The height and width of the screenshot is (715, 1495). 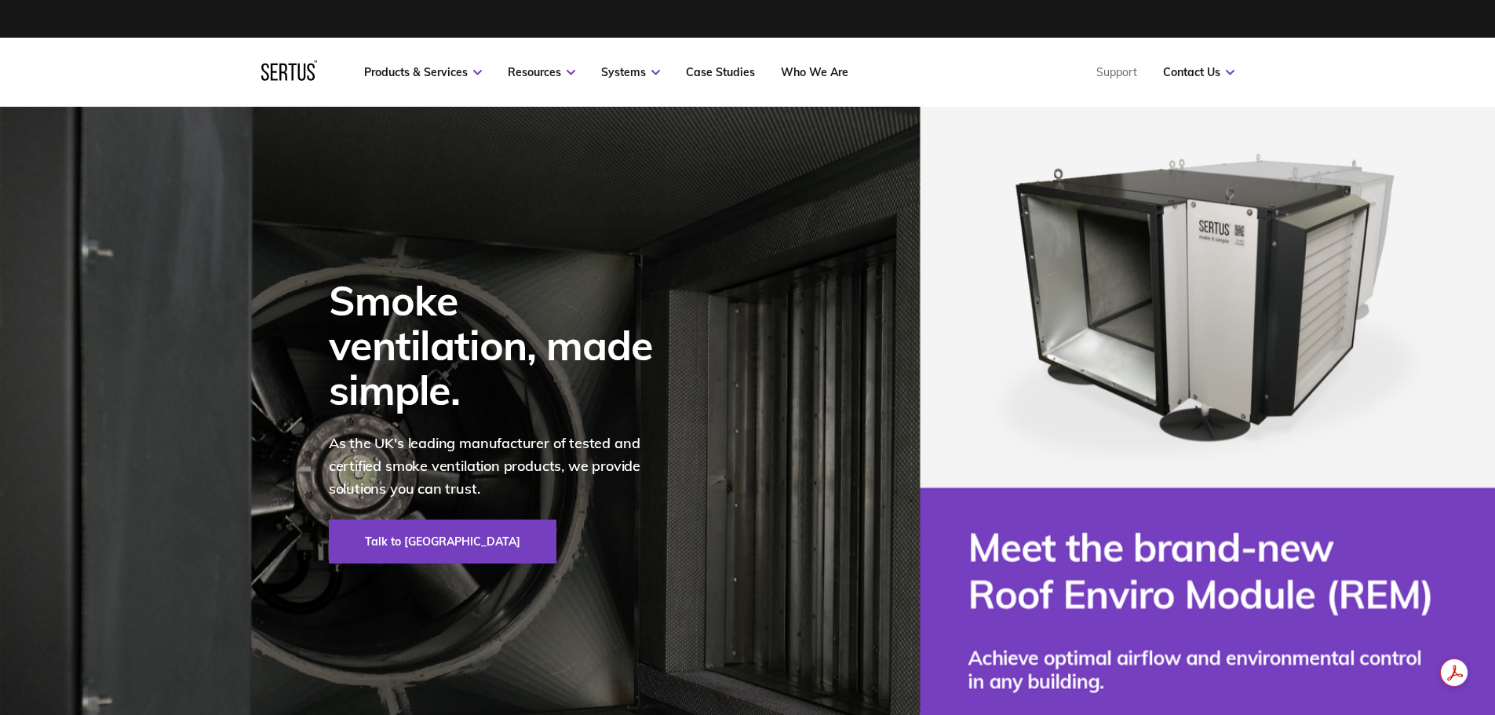 What do you see at coordinates (720, 72) in the screenshot?
I see `a: Case Studies` at bounding box center [720, 72].